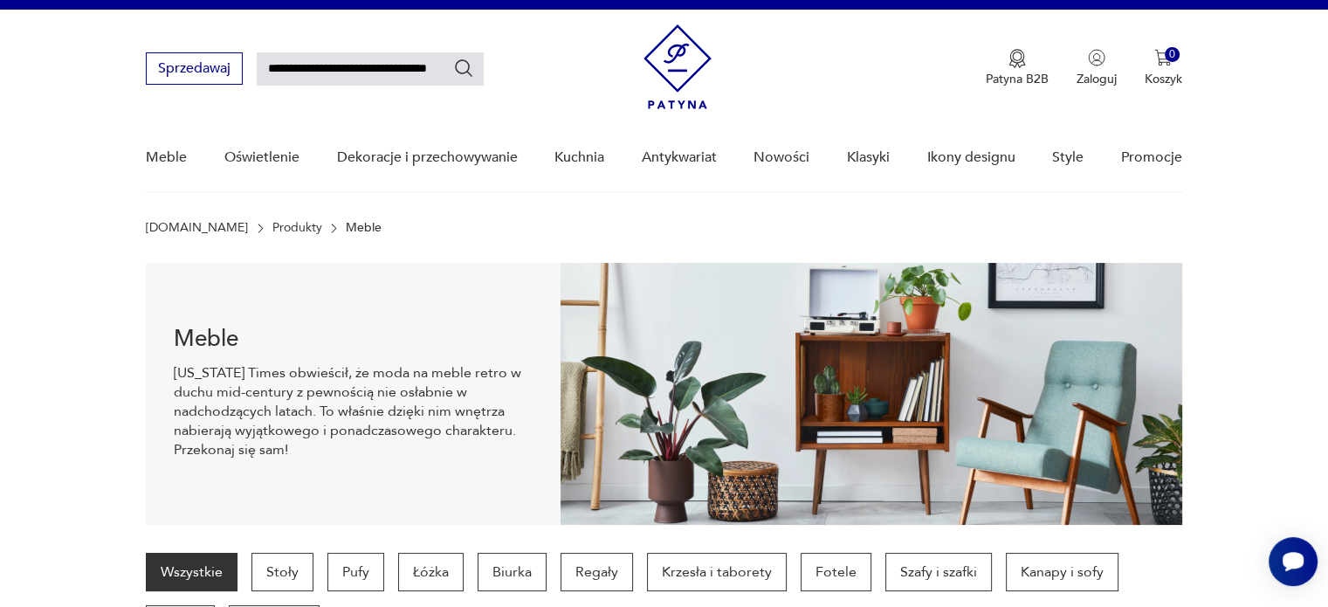 Image resolution: width=1328 pixels, height=607 pixels. Describe the element at coordinates (1097, 68) in the screenshot. I see `button: Zaloguj` at that location.